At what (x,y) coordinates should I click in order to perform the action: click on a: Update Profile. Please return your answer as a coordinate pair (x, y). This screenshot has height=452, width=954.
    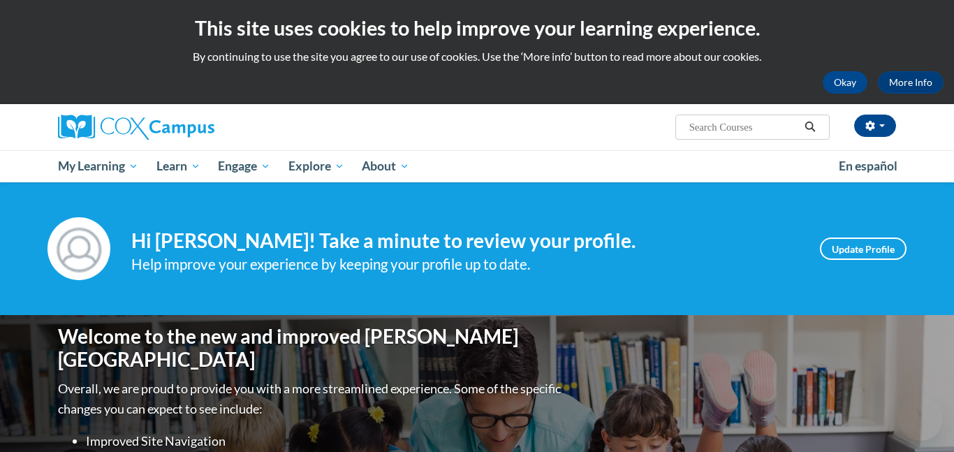
    Looking at the image, I should click on (863, 249).